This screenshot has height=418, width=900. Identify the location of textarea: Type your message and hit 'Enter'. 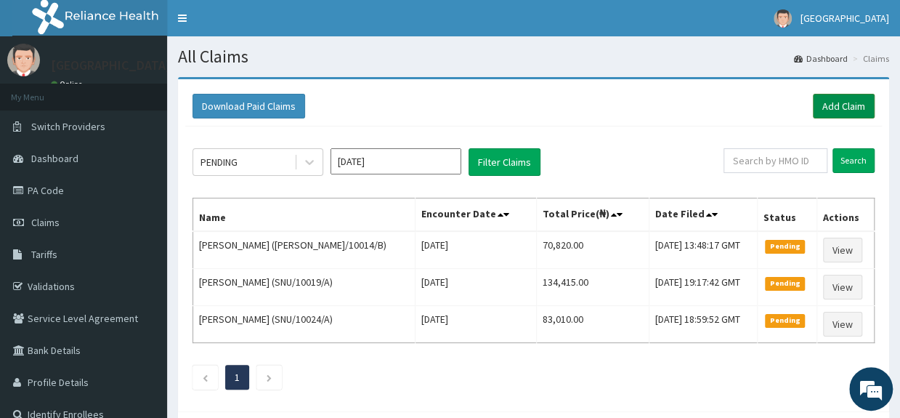
(142, 296).